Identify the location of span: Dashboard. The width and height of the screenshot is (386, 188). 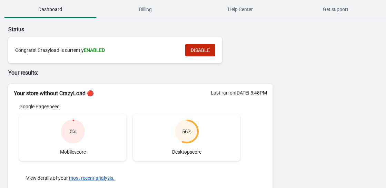
(50, 9).